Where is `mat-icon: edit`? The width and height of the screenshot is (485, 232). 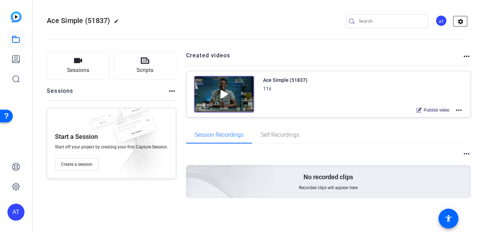 mat-icon: edit is located at coordinates (118, 23).